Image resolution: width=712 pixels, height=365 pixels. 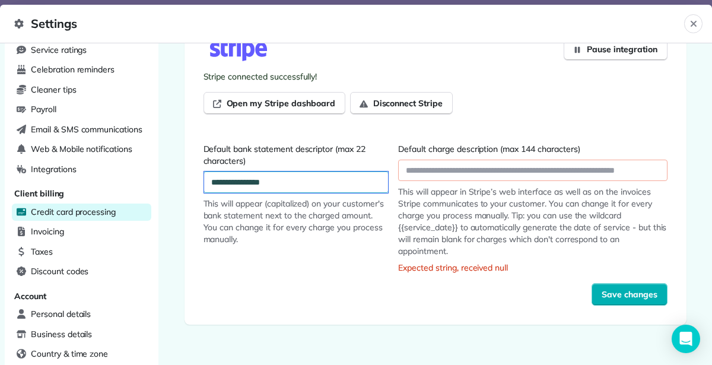 I want to click on span: Celebration reminders, so click(x=72, y=69).